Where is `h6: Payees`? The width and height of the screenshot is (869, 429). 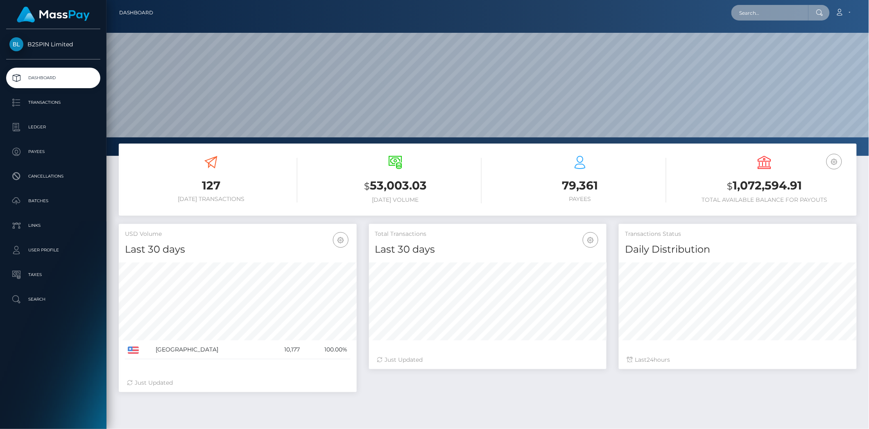 h6: Payees is located at coordinates (580, 199).